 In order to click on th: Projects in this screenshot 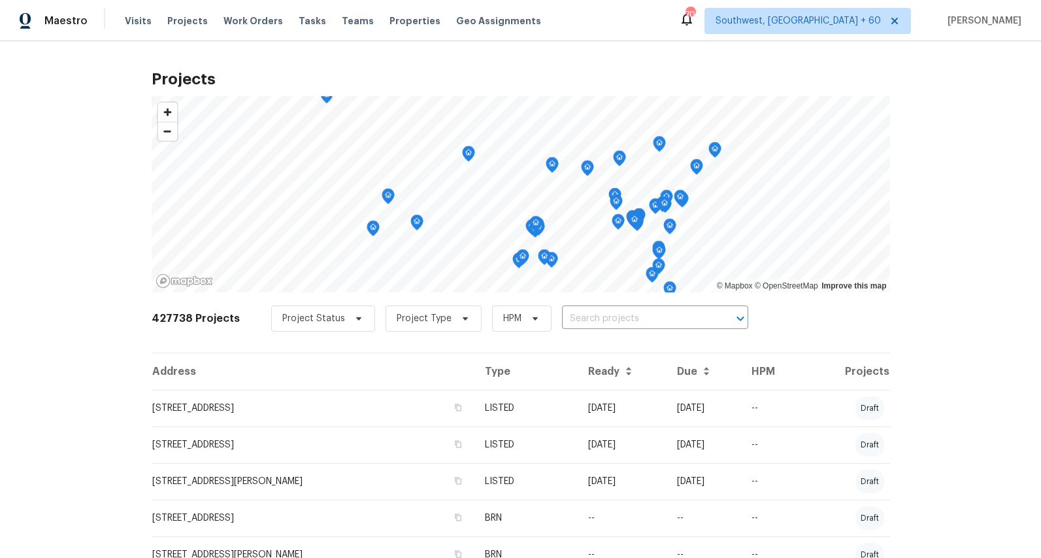, I will do `click(845, 371)`.